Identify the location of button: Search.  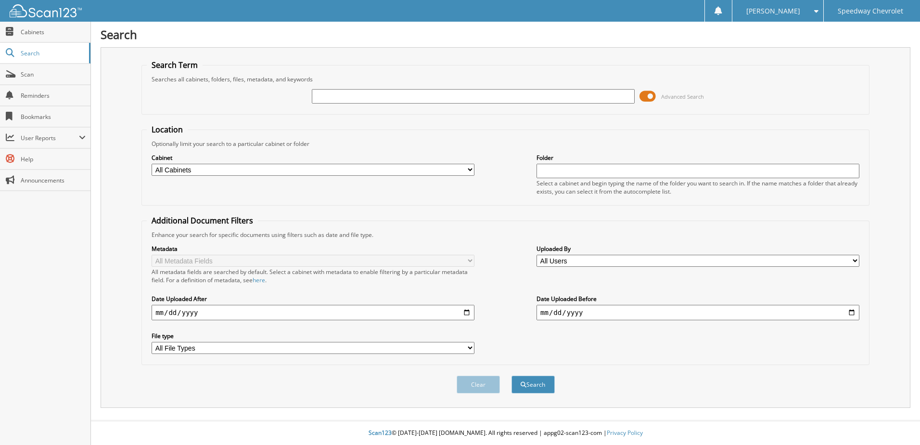
(533, 384).